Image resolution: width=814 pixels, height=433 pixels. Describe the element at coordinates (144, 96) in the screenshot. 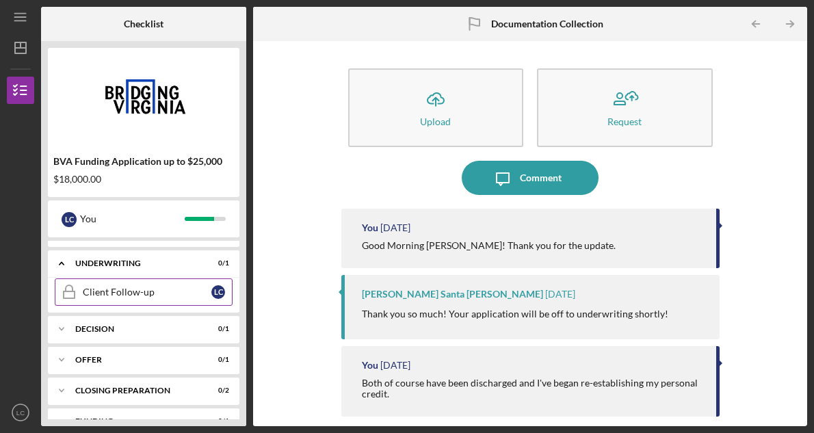

I see `img: Product logo` at that location.